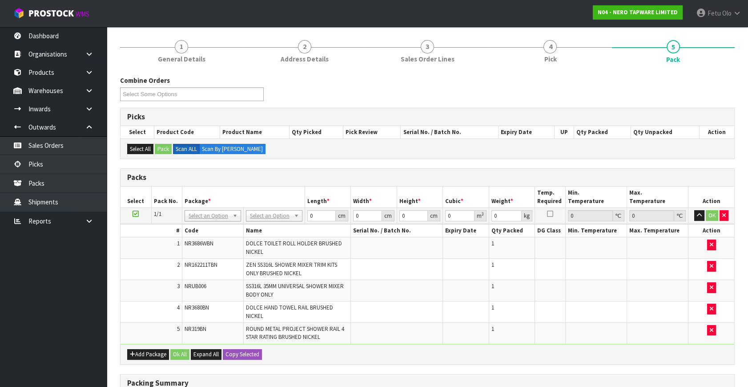 The height and width of the screenshot is (387, 748). What do you see at coordinates (291, 268) in the screenshot?
I see `span: ZEN SS316L SHOWER MIXER TRIM KITS ONLY BRUSHED NICKEL` at bounding box center [291, 268].